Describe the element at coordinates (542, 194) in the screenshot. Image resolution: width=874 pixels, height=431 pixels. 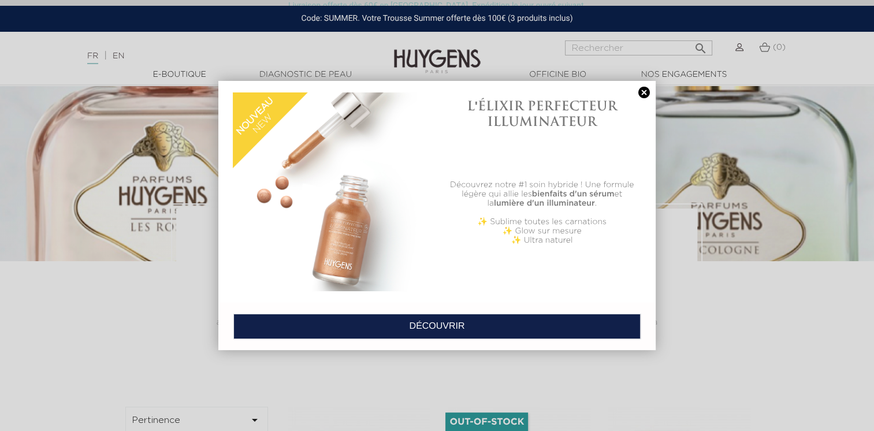
I see `p: Découvrez notre #1 soin hybride ! Une formule légère qui allie les et la .` at that location.